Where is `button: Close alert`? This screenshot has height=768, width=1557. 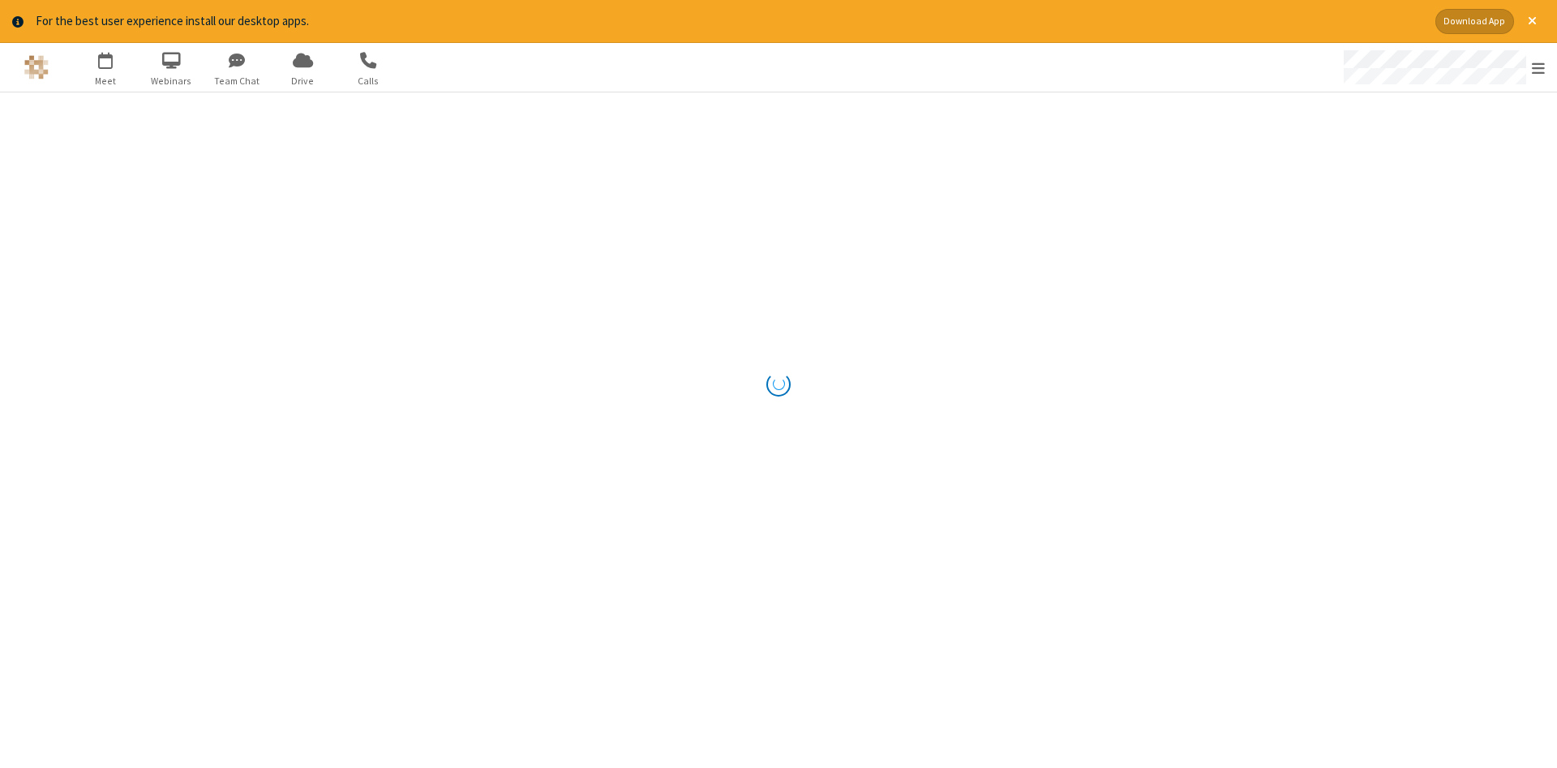 button: Close alert is located at coordinates (1532, 21).